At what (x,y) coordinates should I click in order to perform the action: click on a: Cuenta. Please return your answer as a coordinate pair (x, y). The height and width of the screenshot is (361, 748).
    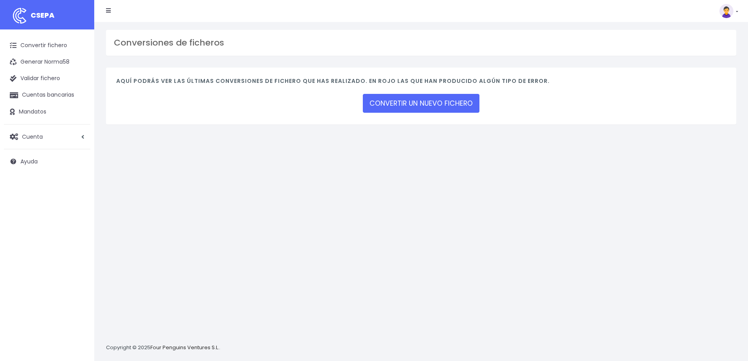
    Looking at the image, I should click on (47, 137).